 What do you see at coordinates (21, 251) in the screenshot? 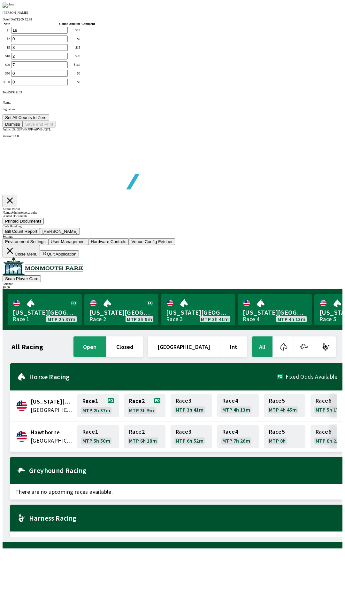
I see `button: Close Menu` at bounding box center [21, 251].